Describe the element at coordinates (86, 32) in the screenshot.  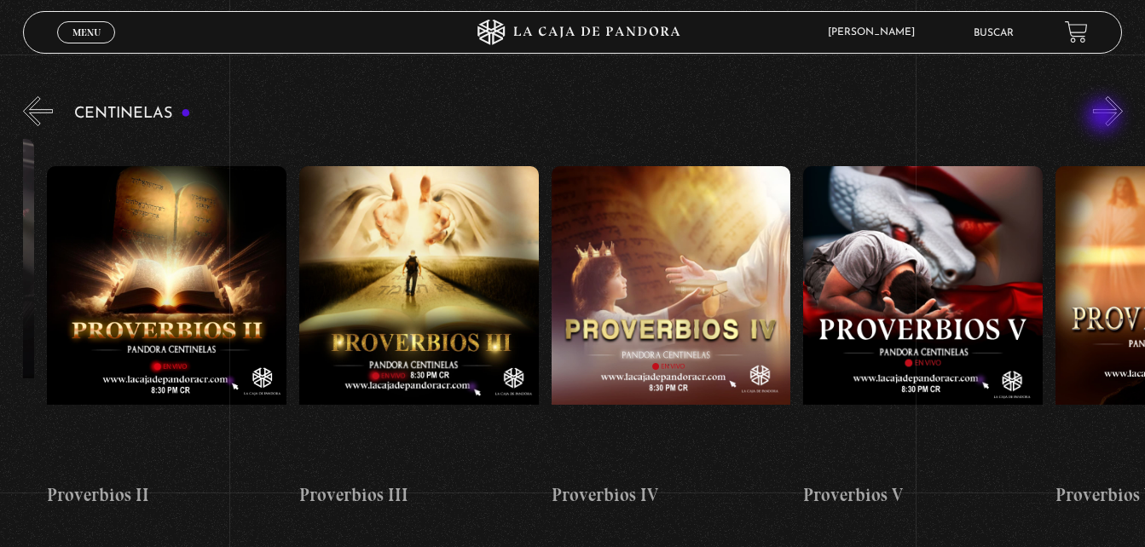
I see `span: Menu` at that location.